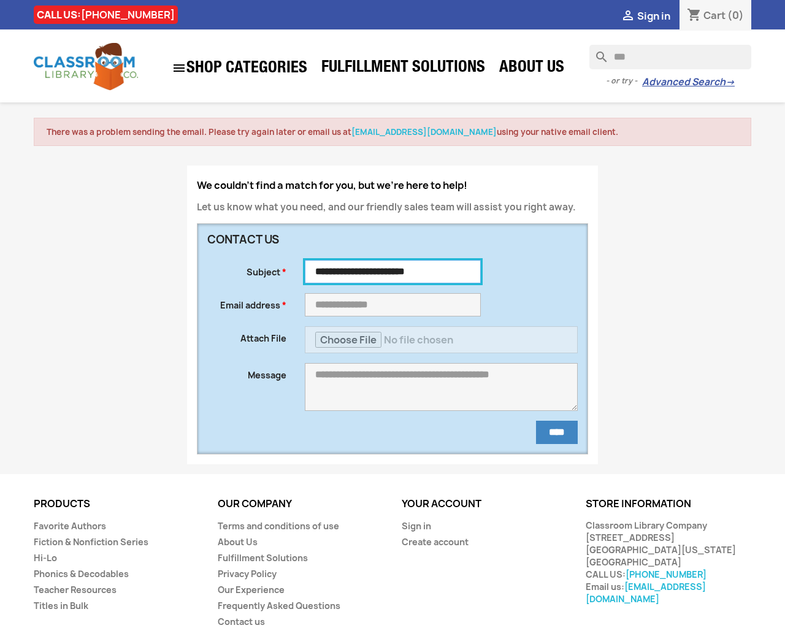 This screenshot has width=785, height=628. What do you see at coordinates (670, 57) in the screenshot?
I see `input: Search` at bounding box center [670, 57].